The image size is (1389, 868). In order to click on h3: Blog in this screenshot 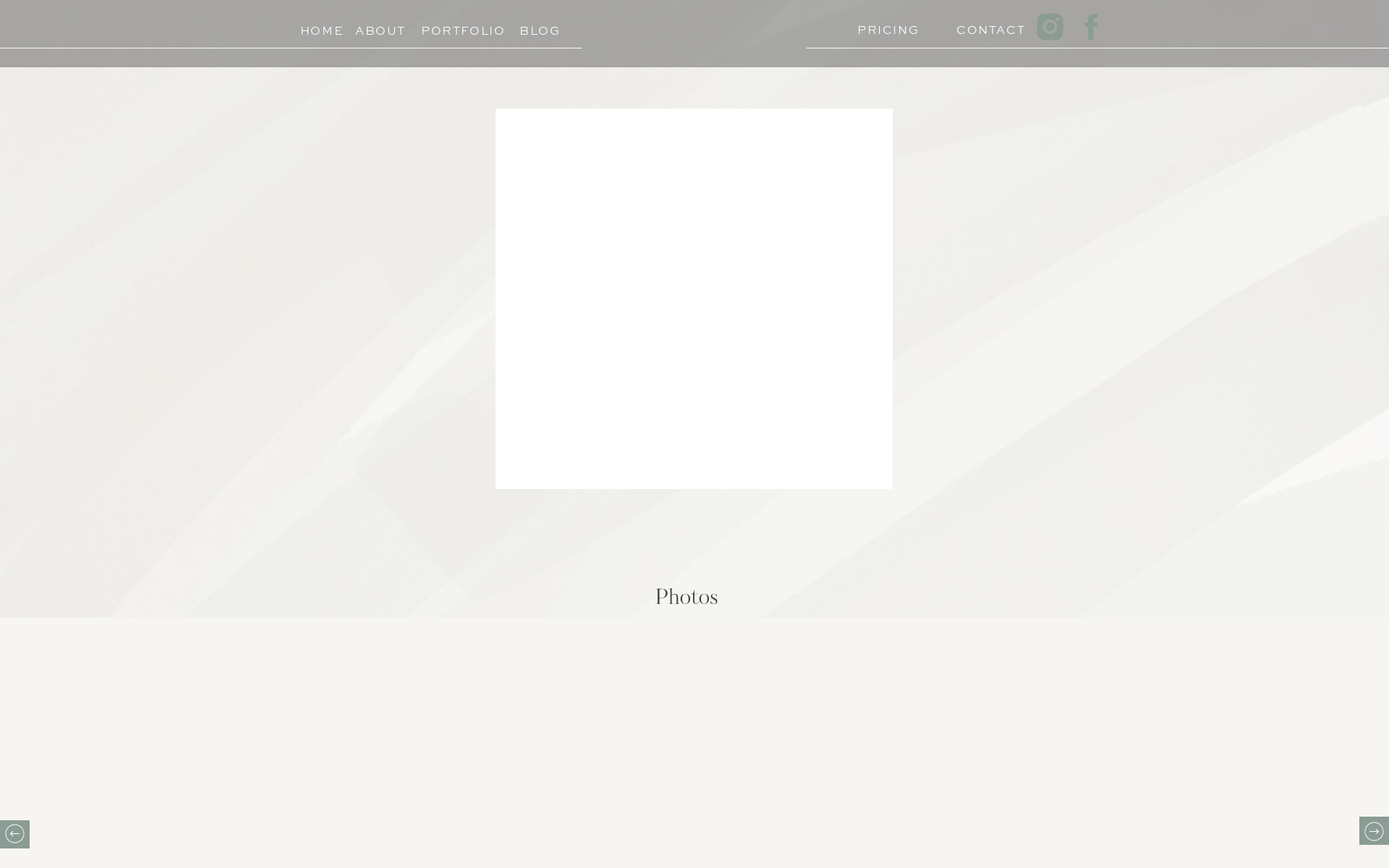, I will do `click(539, 27)`.